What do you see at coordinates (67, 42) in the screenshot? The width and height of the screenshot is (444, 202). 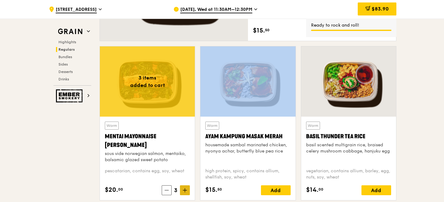 I see `span: Highlights` at bounding box center [67, 42].